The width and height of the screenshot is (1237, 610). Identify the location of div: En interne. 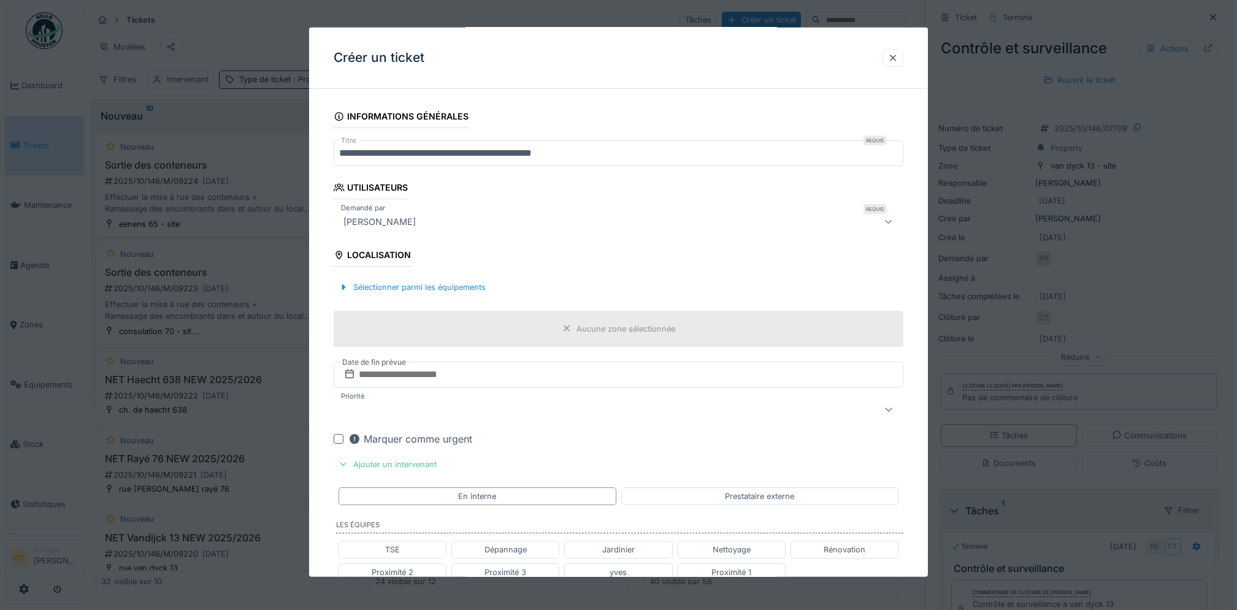
(477, 496).